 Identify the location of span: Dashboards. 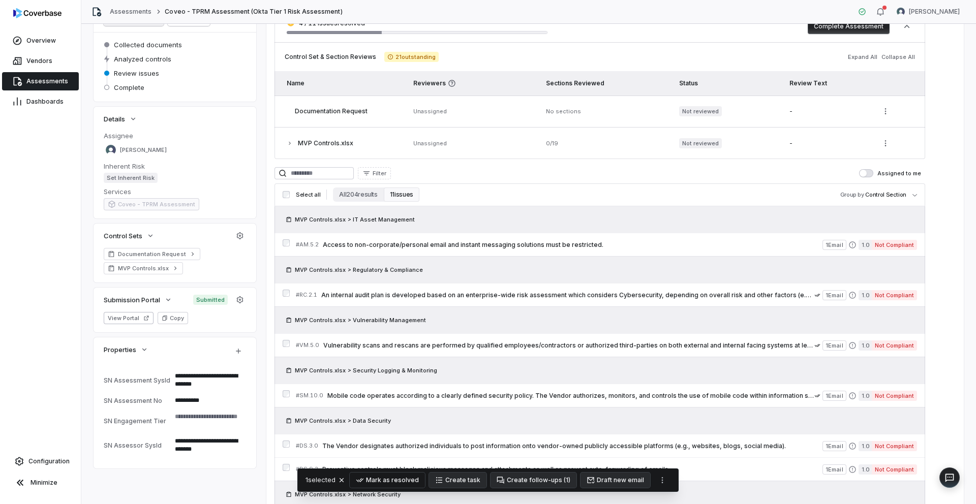
(45, 102).